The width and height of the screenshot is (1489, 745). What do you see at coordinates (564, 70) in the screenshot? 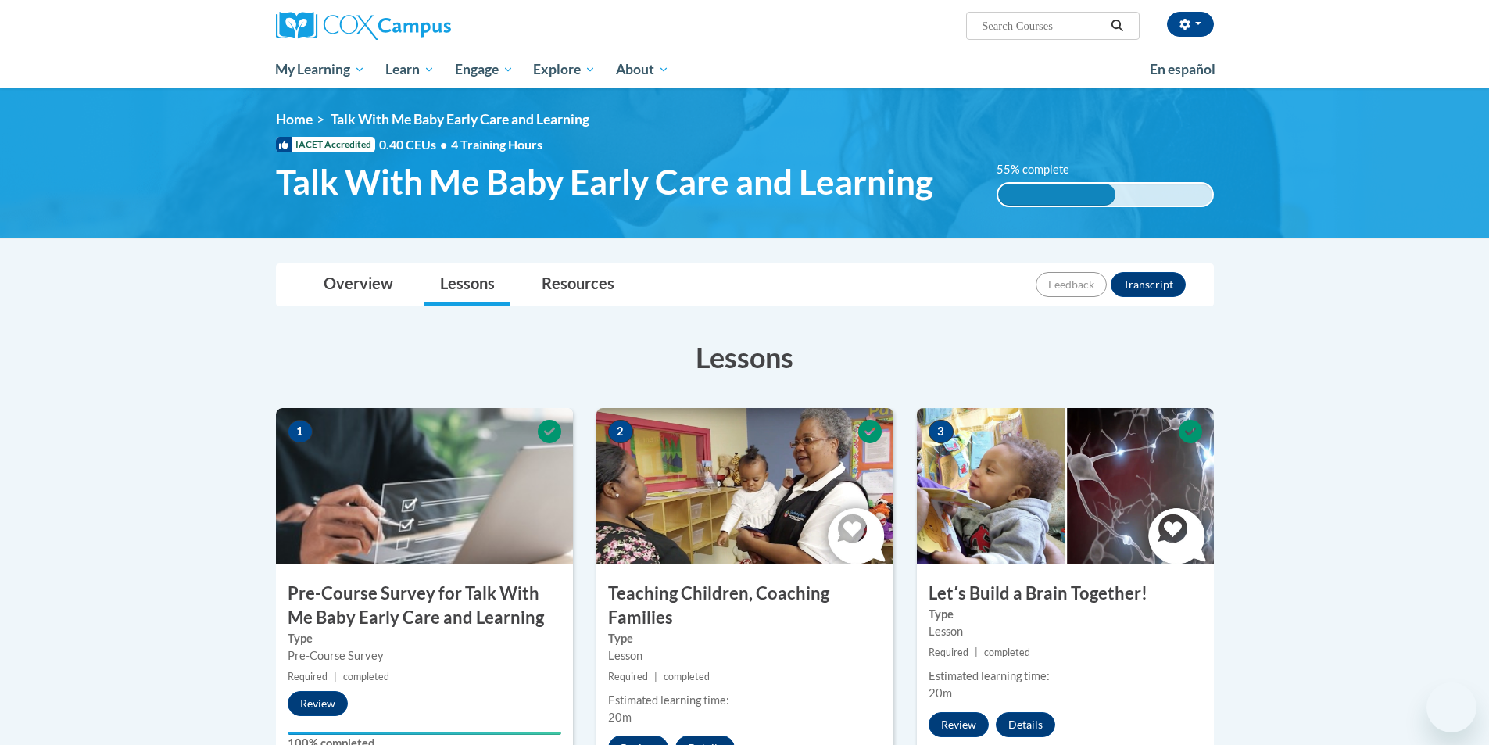
I see `a: Explore` at bounding box center [564, 70].